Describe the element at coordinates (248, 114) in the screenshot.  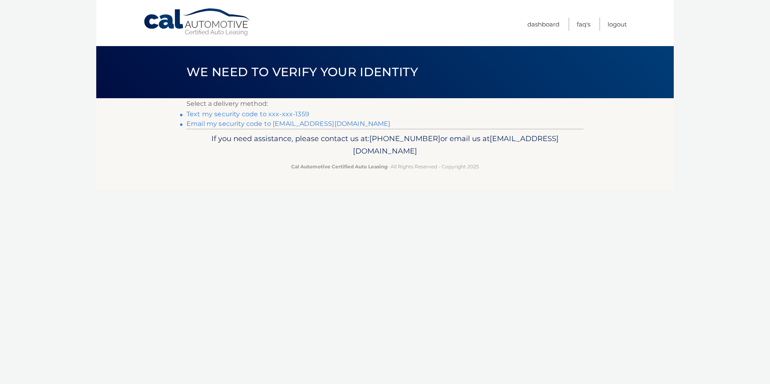
I see `a: Text my security code to xxx-xxx-1359` at that location.